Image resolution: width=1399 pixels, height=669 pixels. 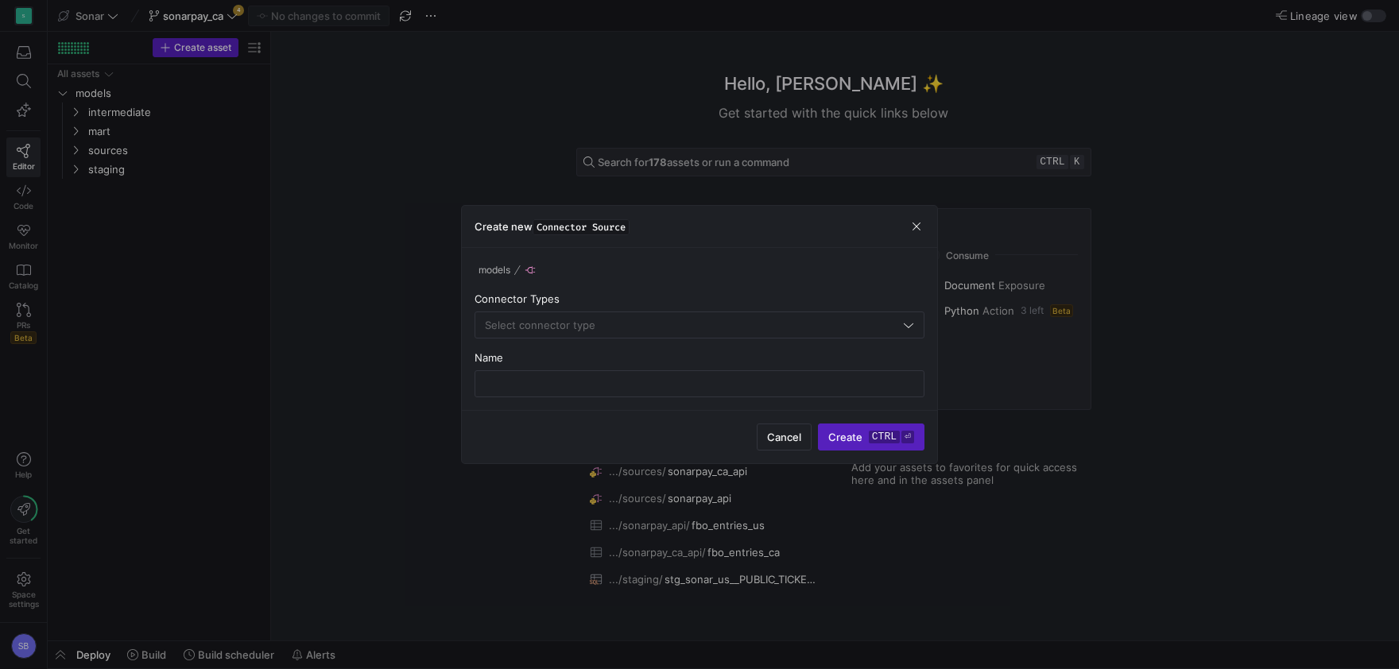 I want to click on kbd: ctrl, so click(x=884, y=437).